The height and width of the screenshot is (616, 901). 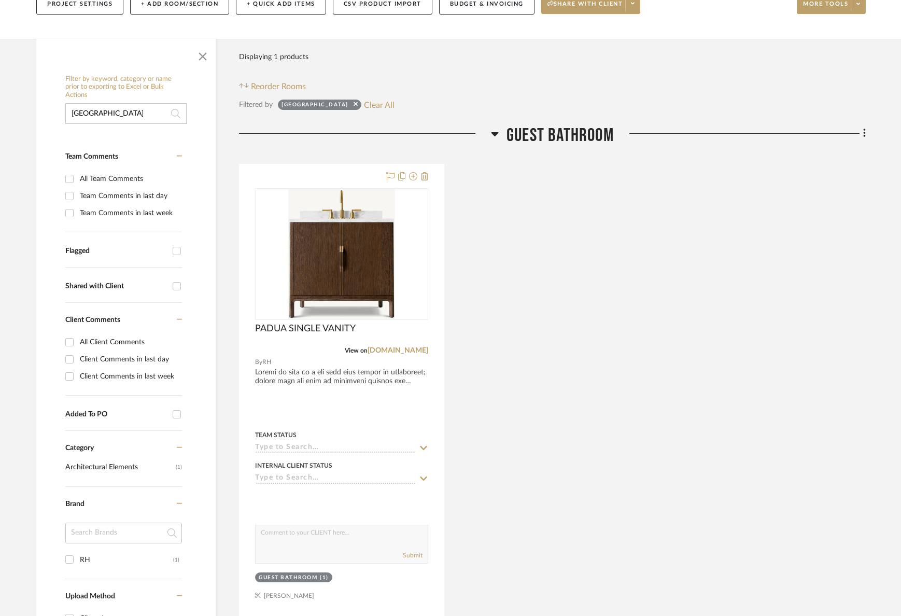 What do you see at coordinates (305, 329) in the screenshot?
I see `span: PADUA SINGLE VANITY` at bounding box center [305, 329].